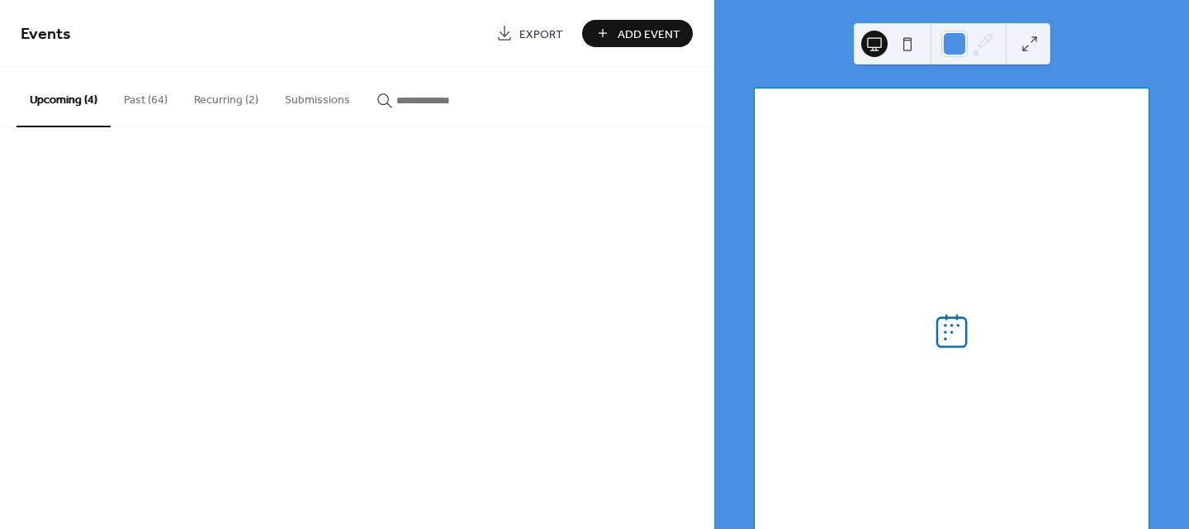  What do you see at coordinates (317, 96) in the screenshot?
I see `button: Submissions` at bounding box center [317, 96].